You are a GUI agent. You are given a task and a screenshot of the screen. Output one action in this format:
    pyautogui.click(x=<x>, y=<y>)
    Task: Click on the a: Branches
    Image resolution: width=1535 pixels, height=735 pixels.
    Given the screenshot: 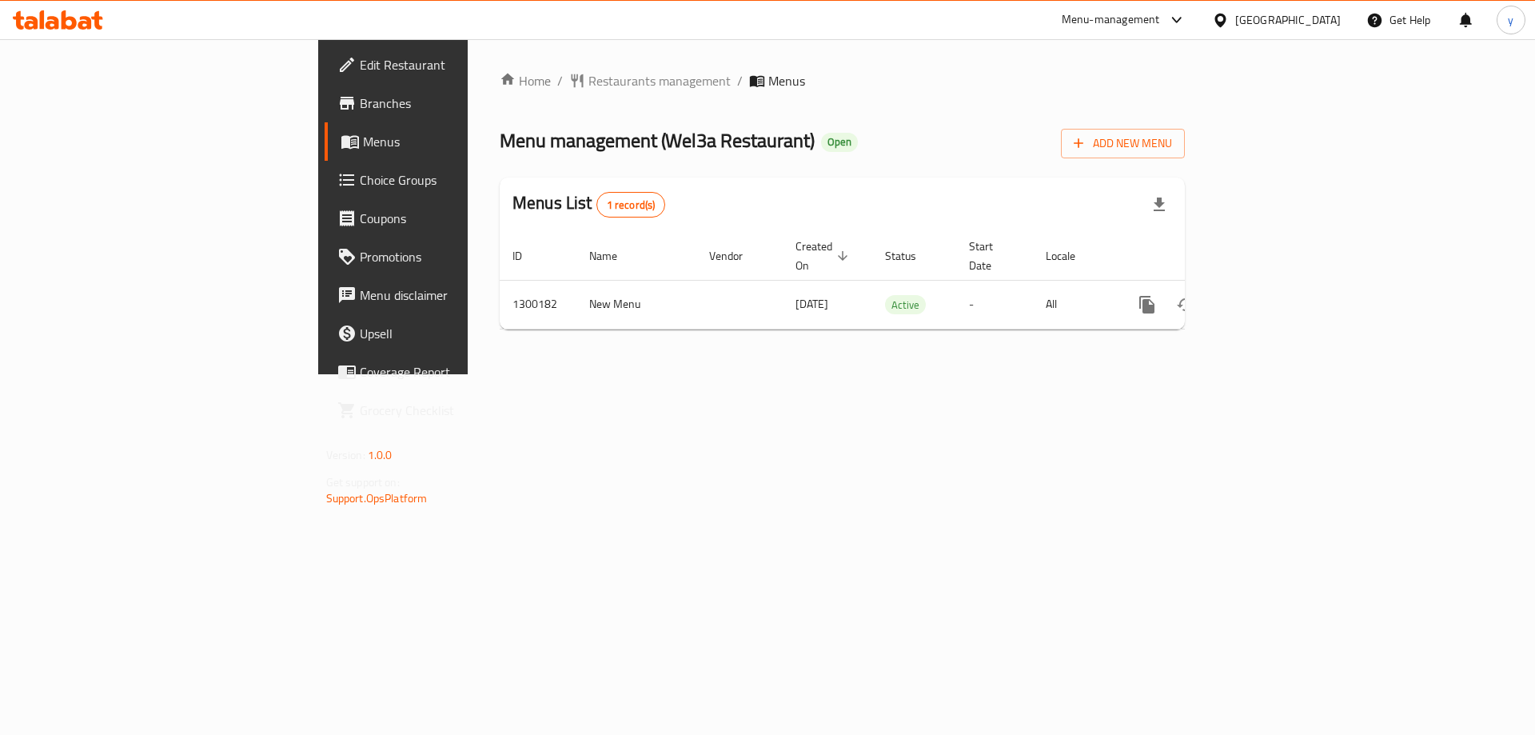 What is the action you would take?
    pyautogui.click(x=449, y=103)
    